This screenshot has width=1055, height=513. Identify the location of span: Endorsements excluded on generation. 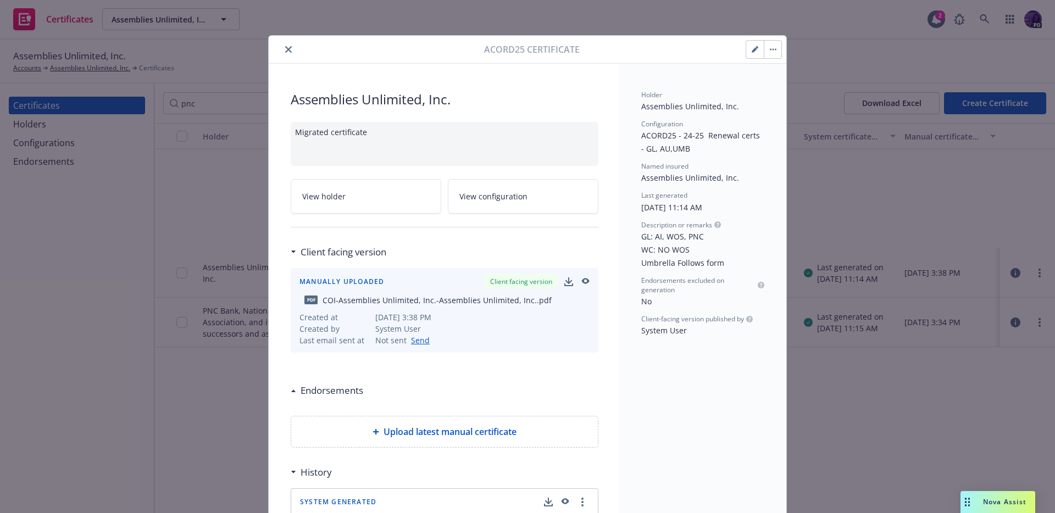
(699, 285).